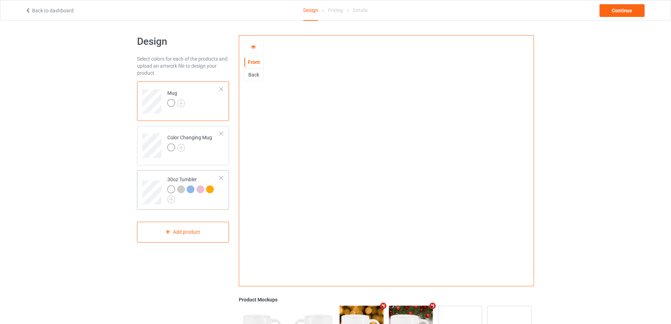 The width and height of the screenshot is (671, 324). What do you see at coordinates (183, 66) in the screenshot?
I see `div: Select colors for each of the products and upload an artwork file to design your product.` at bounding box center [183, 66].